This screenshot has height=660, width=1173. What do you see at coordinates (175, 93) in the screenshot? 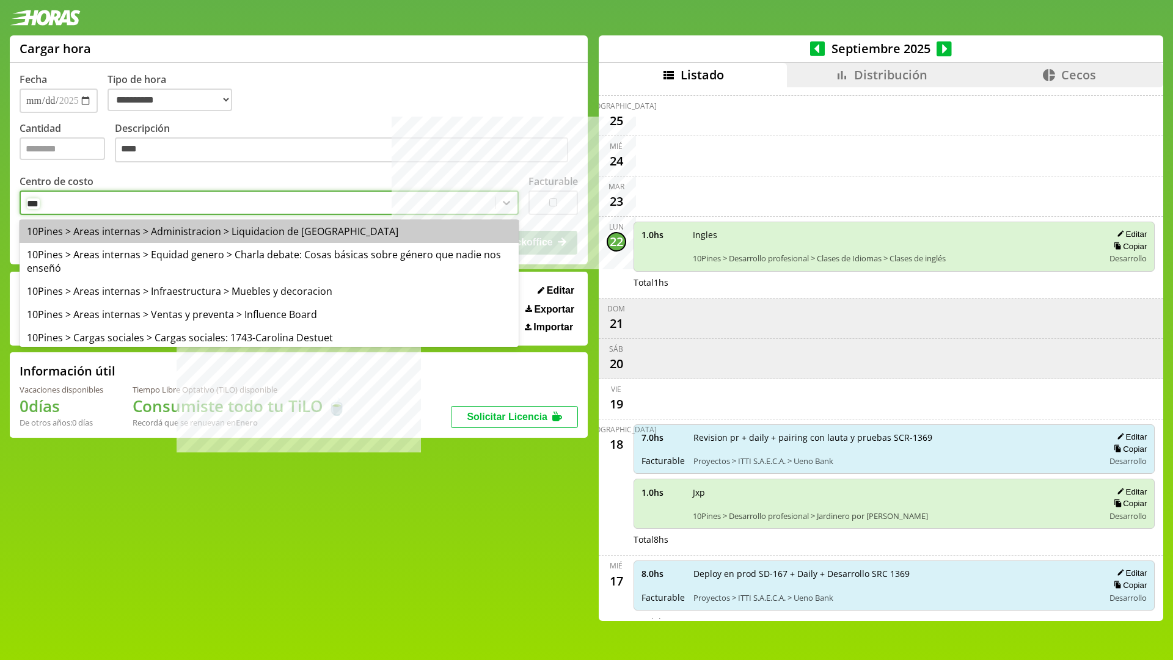
I see `label: Tipo de hora` at bounding box center [175, 93].